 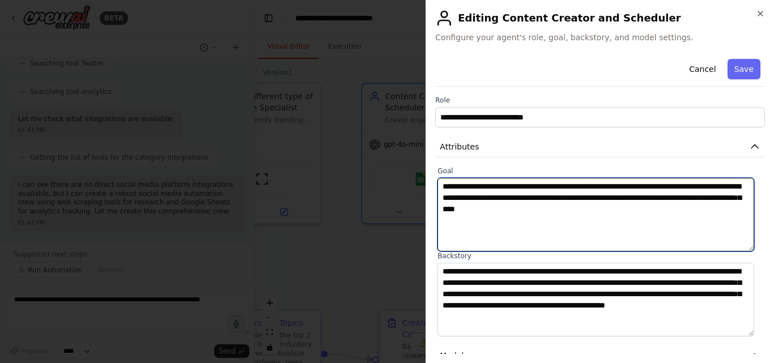 What do you see at coordinates (600, 256) in the screenshot?
I see `label: Backstory` at bounding box center [600, 256].